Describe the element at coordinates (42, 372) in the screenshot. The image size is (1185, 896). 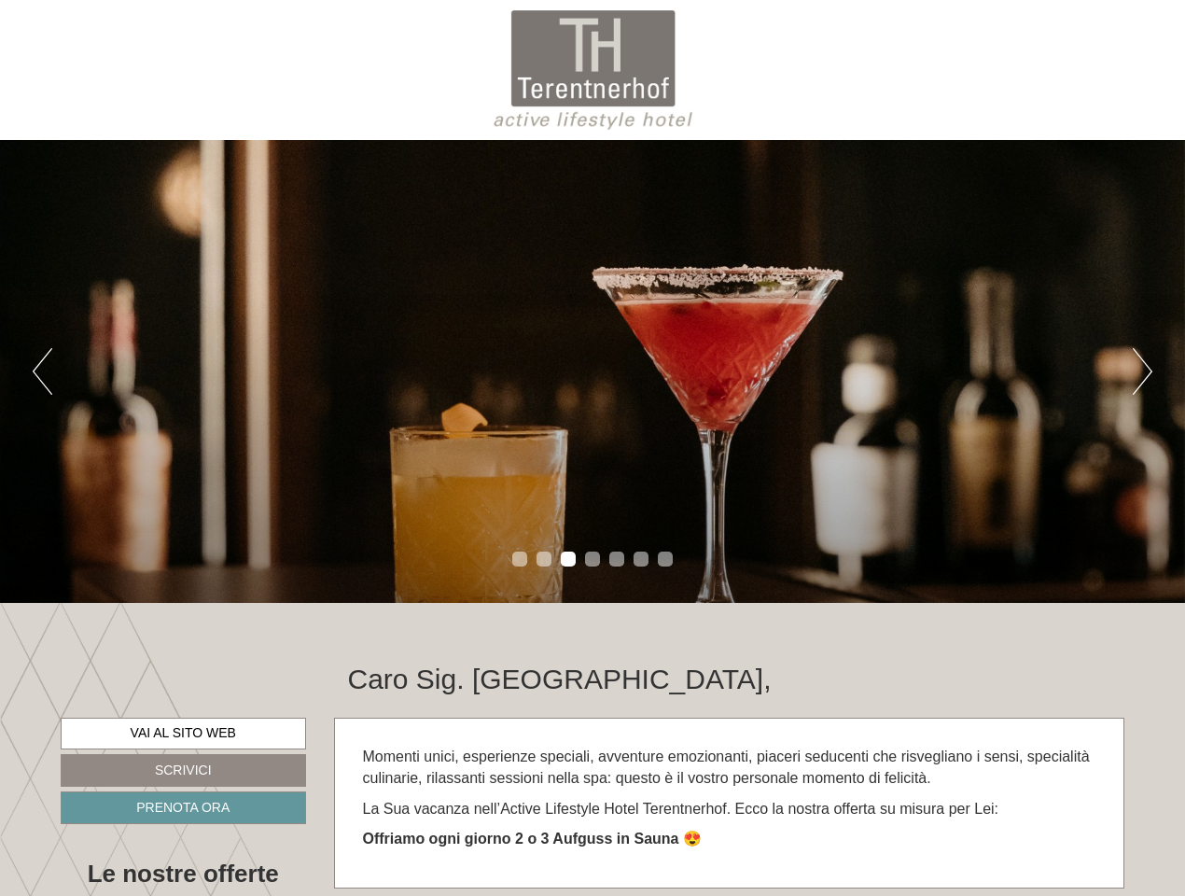
I see `button: Previous` at that location.